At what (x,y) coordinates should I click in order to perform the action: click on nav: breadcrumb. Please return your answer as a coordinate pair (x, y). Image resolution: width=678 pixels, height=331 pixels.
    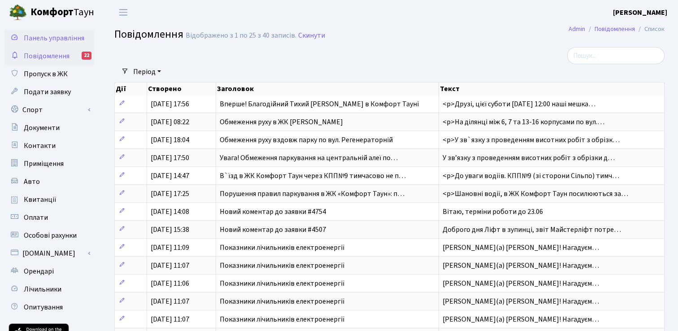
    Looking at the image, I should click on (616, 29).